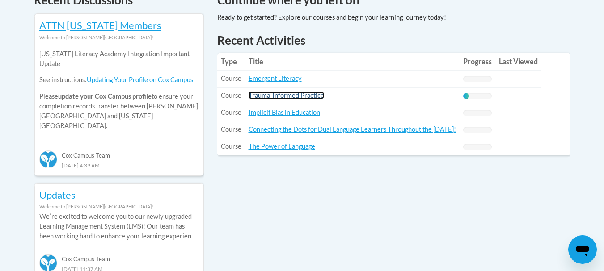  What do you see at coordinates (119, 80) in the screenshot?
I see `p: See instructions:` at bounding box center [119, 80].